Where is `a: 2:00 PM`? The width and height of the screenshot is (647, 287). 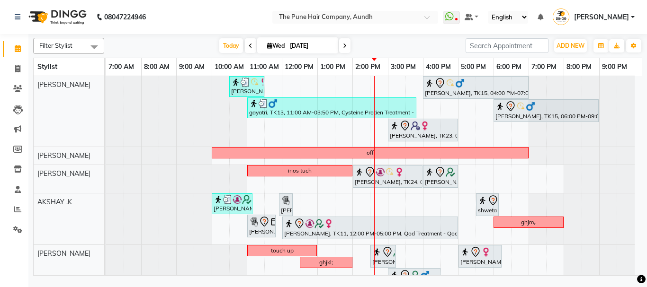 a: 2:00 PM is located at coordinates (367, 67).